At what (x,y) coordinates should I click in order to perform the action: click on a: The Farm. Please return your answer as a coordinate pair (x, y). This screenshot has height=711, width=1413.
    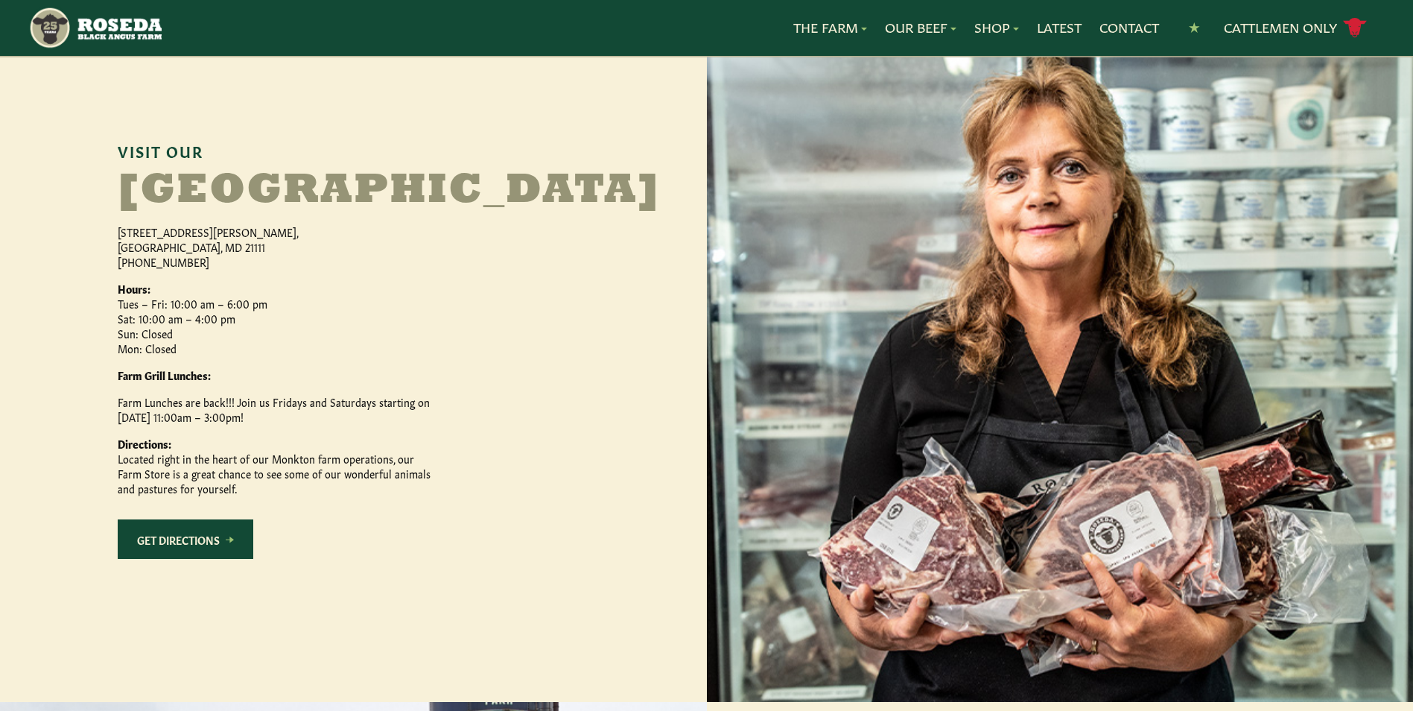
    Looking at the image, I should click on (830, 28).